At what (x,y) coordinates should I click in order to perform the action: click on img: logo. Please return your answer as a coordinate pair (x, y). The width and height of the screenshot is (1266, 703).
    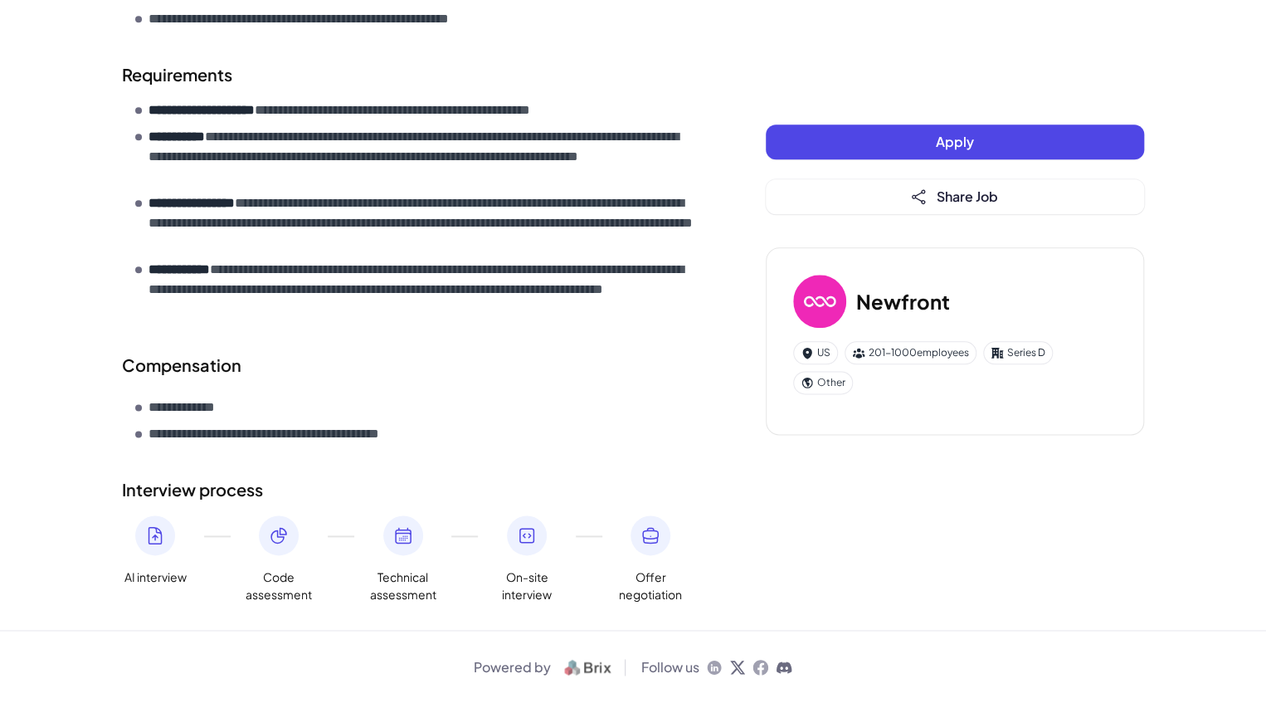
    Looking at the image, I should click on (588, 667).